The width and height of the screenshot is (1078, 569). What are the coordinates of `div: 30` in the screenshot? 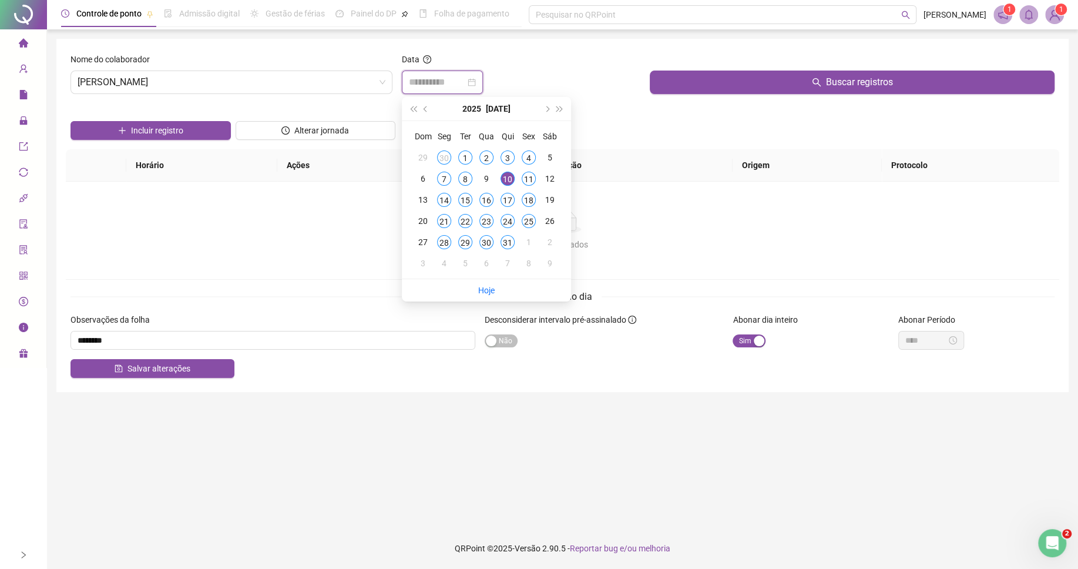 It's located at (444, 157).